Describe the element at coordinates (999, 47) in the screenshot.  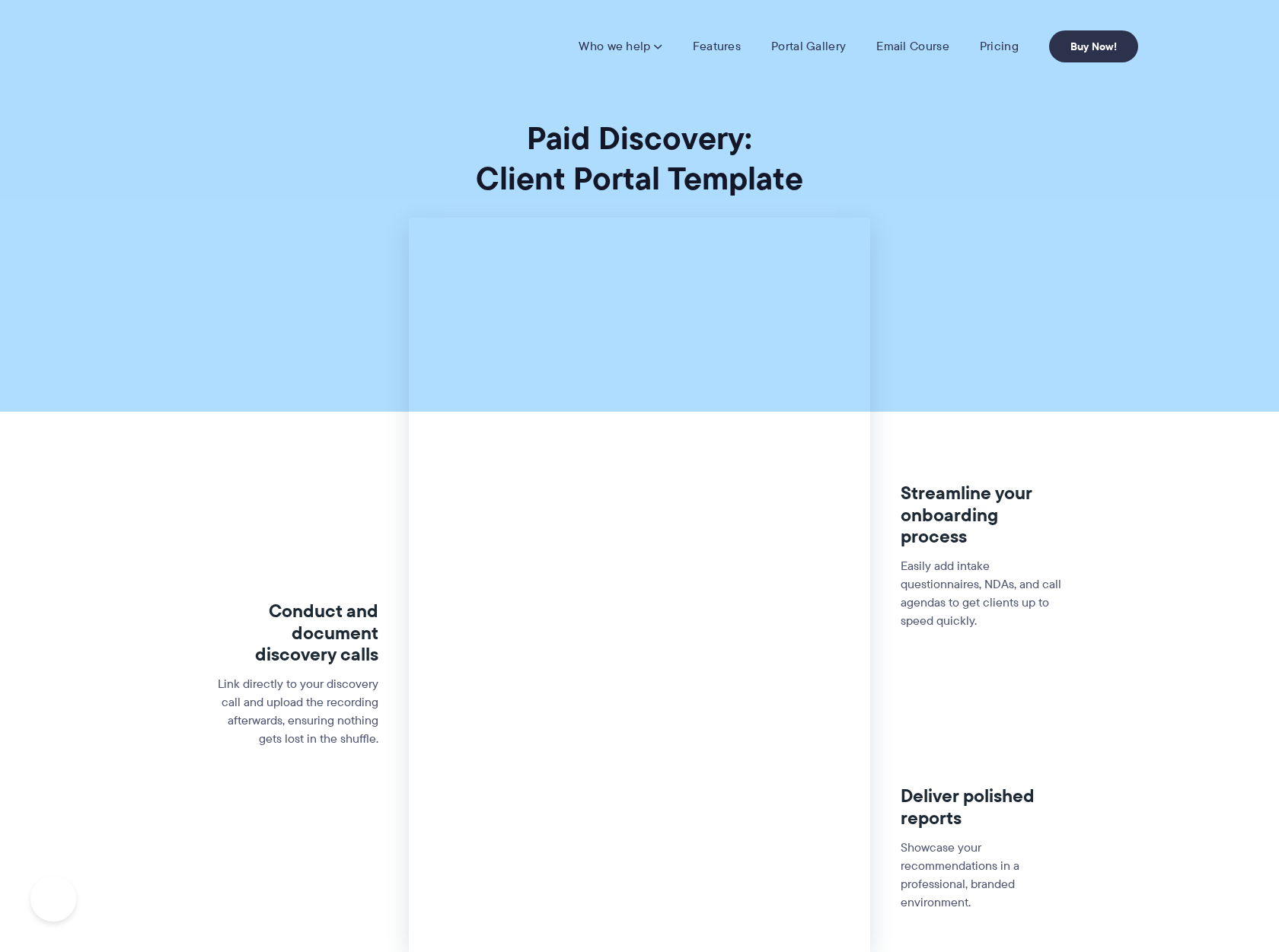
I see `a: Pricing` at that location.